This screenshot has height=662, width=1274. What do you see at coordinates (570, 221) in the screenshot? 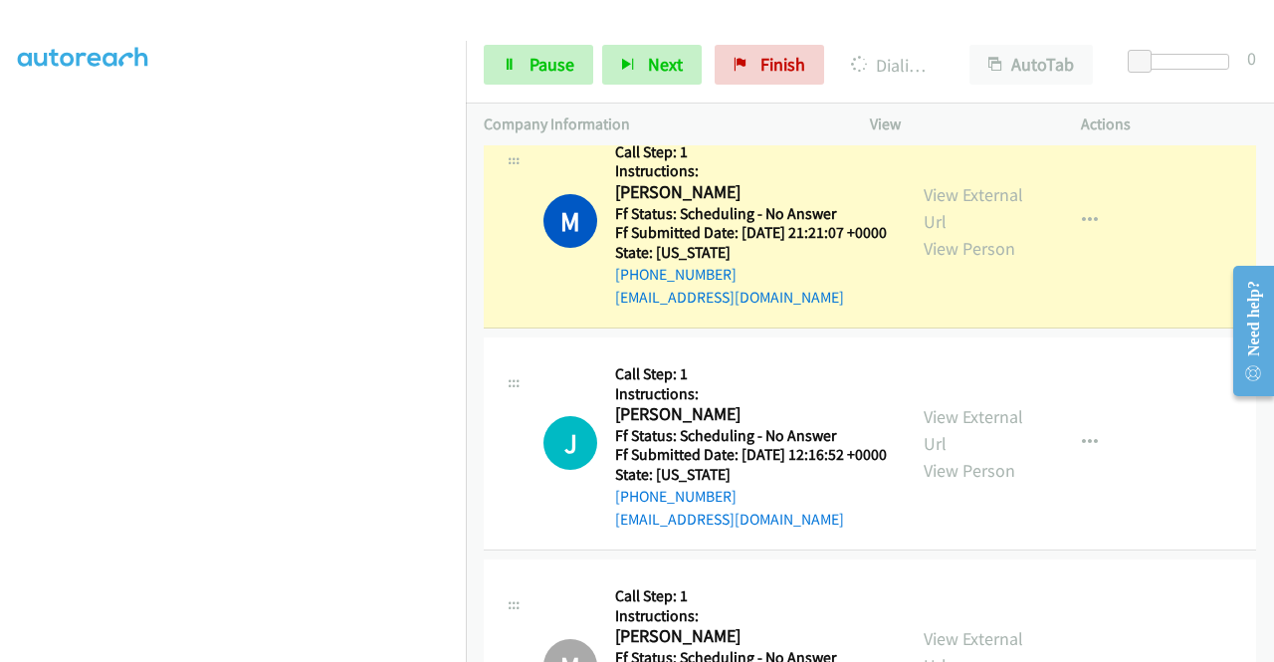
I see `h1: M` at bounding box center [570, 221].